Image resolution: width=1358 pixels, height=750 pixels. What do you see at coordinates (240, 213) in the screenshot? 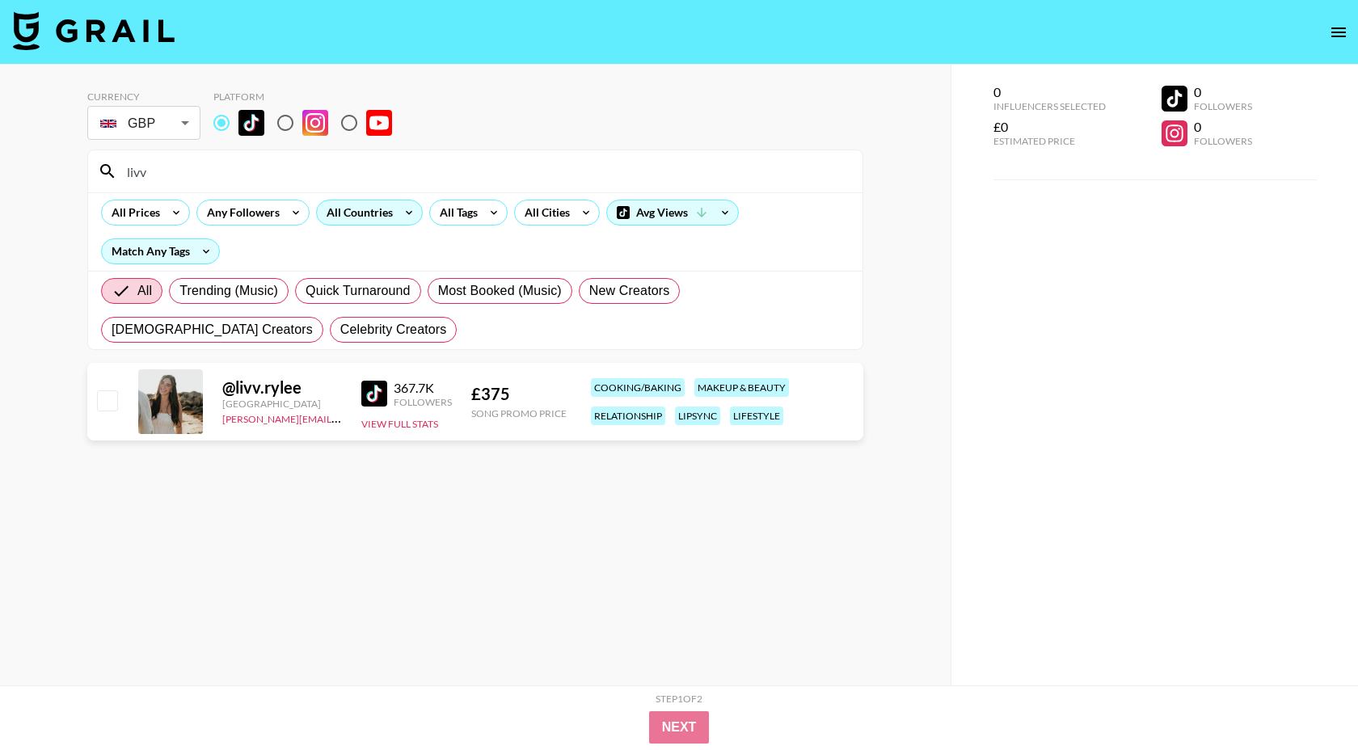
I see `div: Any Followers` at bounding box center [240, 213].